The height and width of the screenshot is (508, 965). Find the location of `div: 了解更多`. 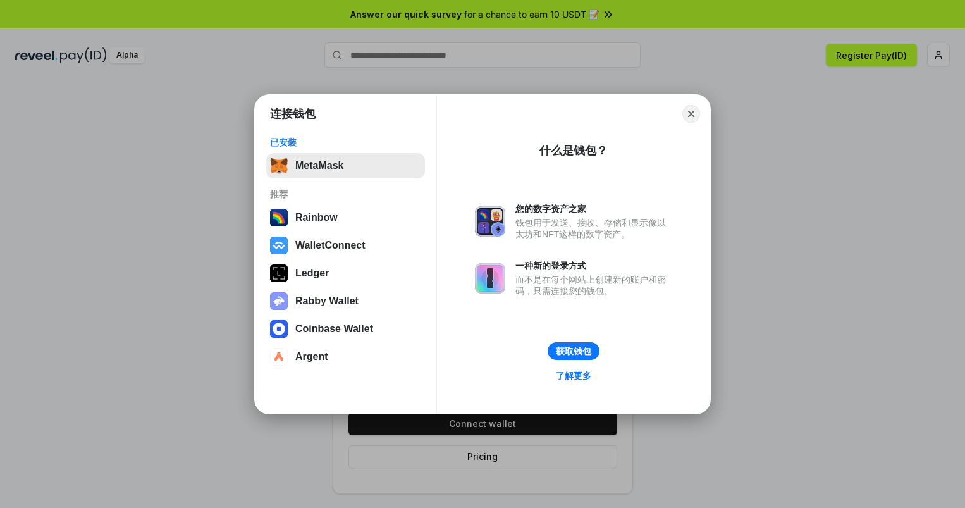

div: 了解更多 is located at coordinates (574, 376).